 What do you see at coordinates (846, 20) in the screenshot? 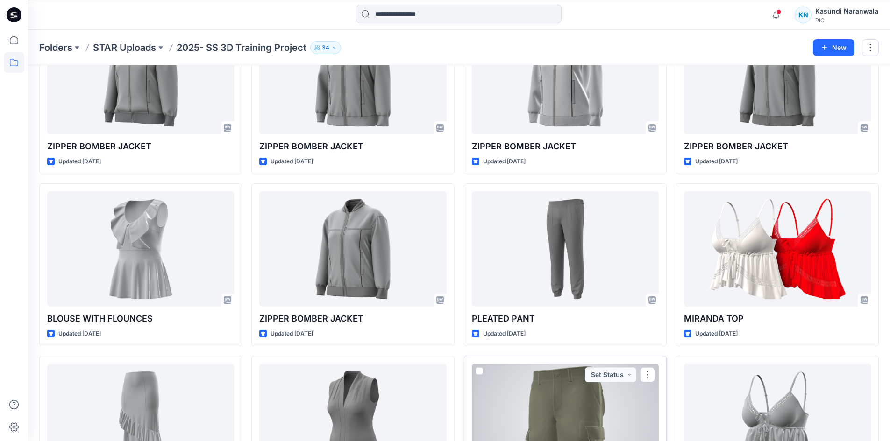
I see `div: PIC` at bounding box center [846, 20].